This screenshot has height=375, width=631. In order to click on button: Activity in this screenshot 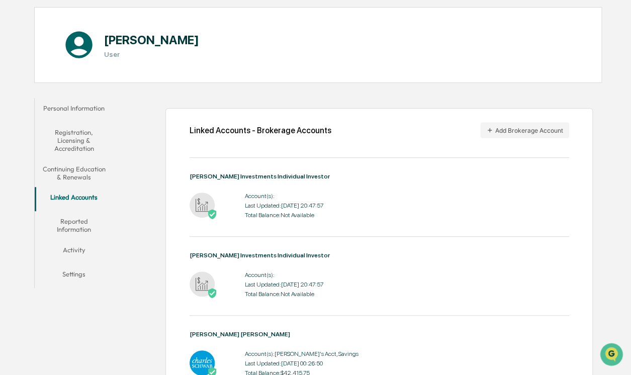, I will do `click(74, 252)`.